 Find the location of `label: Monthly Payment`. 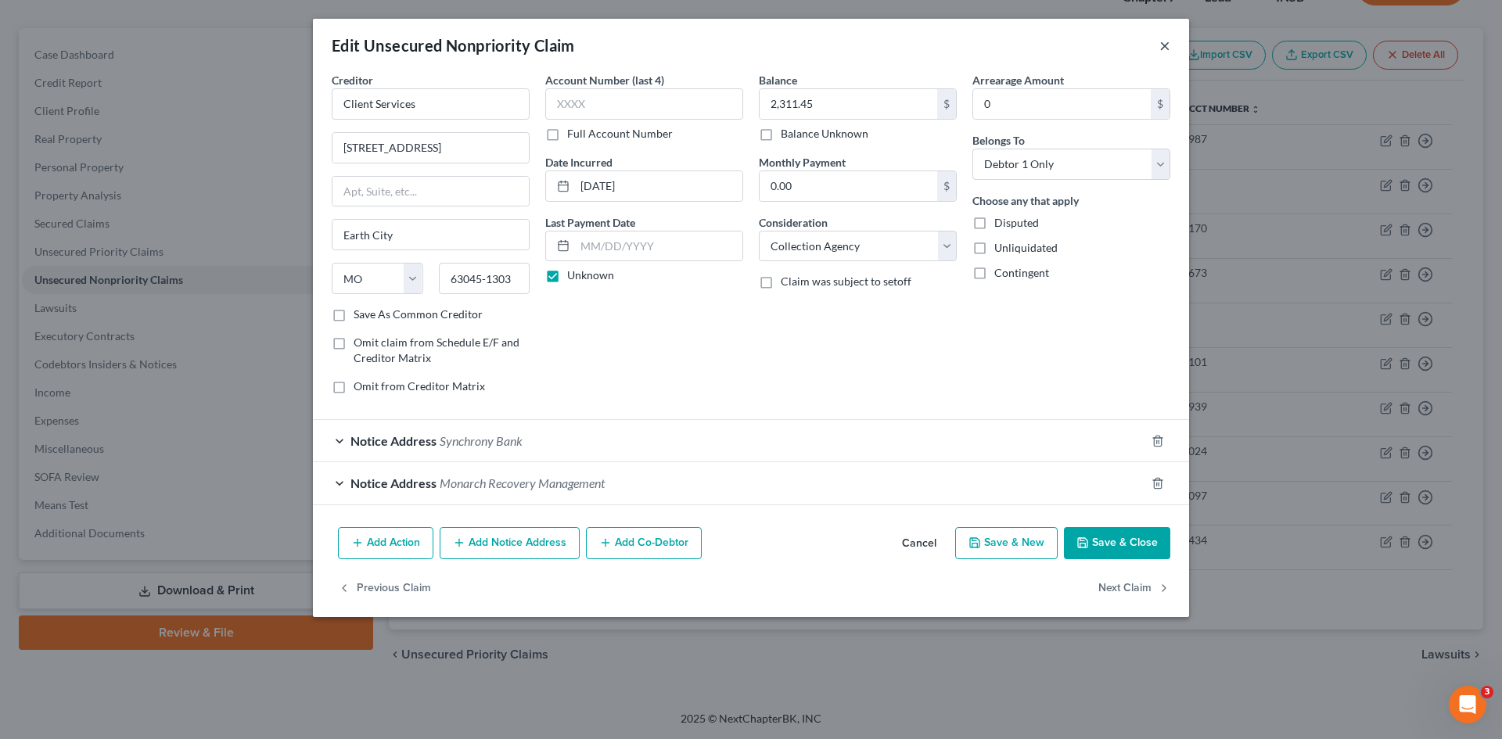

label: Monthly Payment is located at coordinates (802, 162).